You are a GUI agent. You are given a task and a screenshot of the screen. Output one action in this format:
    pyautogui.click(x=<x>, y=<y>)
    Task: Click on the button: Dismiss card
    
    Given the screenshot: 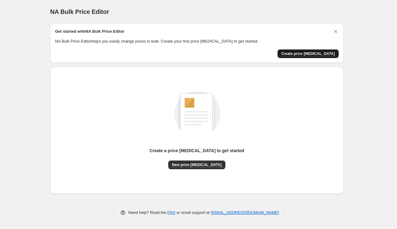 What is the action you would take?
    pyautogui.click(x=335, y=31)
    